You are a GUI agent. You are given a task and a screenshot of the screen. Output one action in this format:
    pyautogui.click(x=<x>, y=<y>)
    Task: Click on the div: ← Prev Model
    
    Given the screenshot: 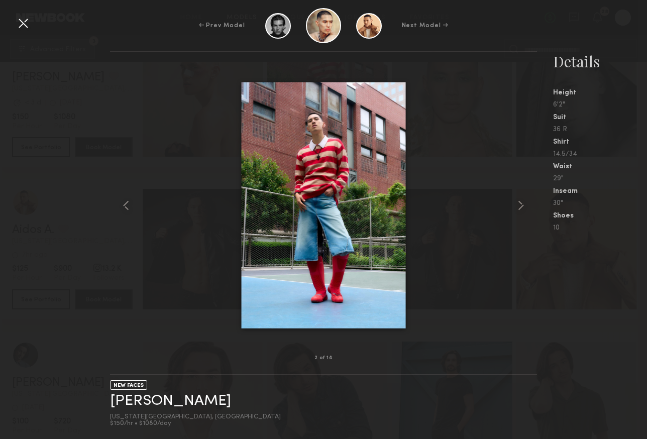 What is the action you would take?
    pyautogui.click(x=222, y=26)
    